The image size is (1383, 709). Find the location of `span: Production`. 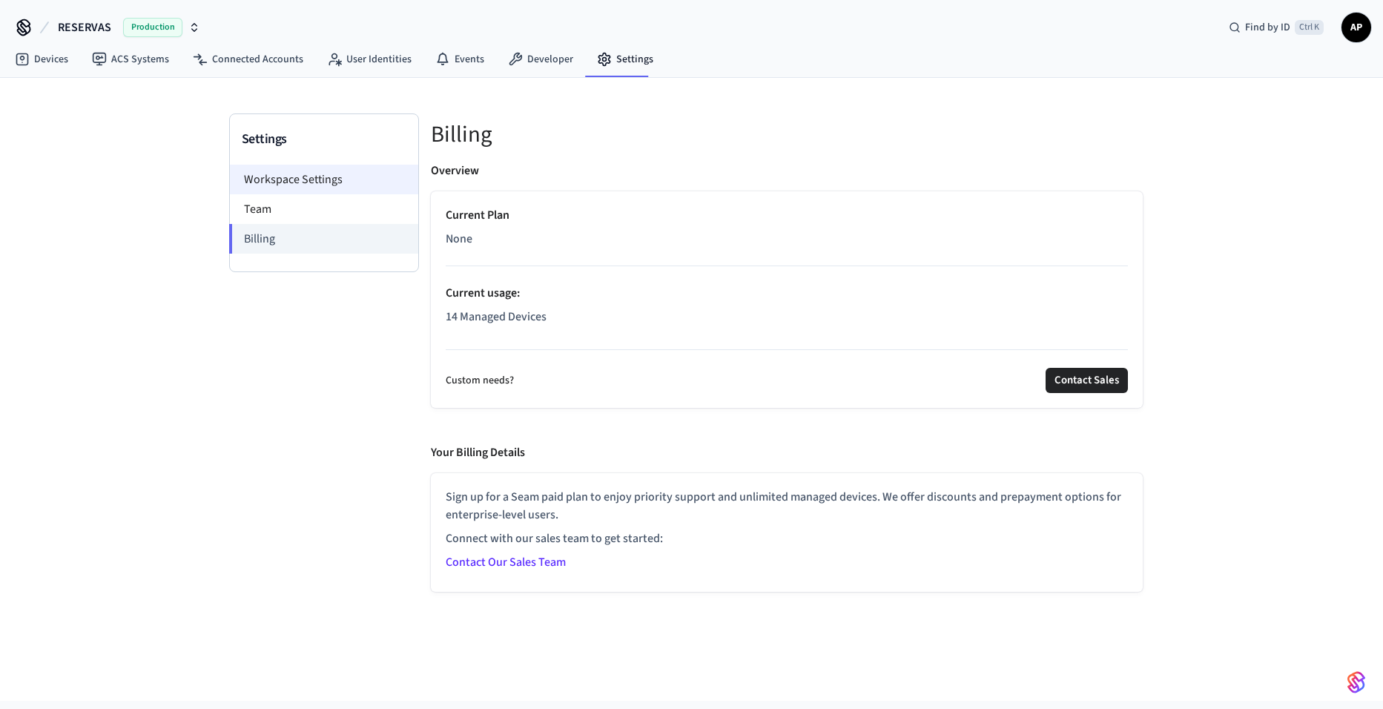

span: Production is located at coordinates (153, 27).